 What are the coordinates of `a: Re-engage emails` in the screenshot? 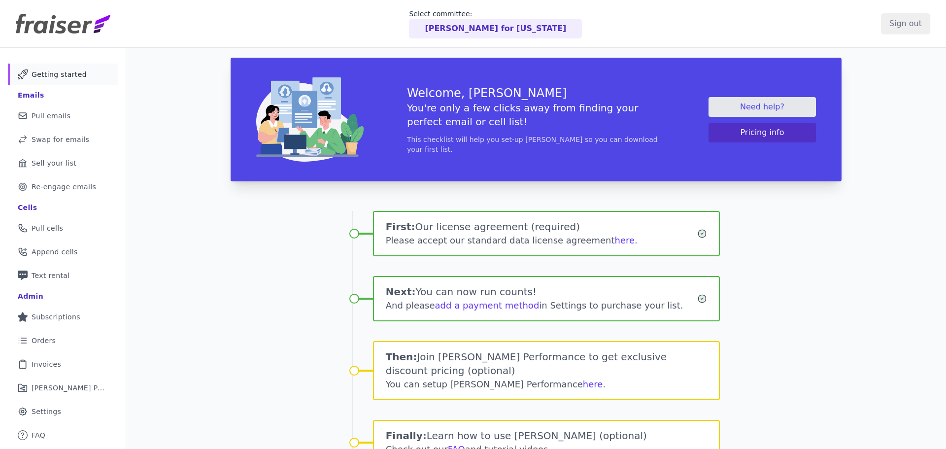 It's located at (63, 187).